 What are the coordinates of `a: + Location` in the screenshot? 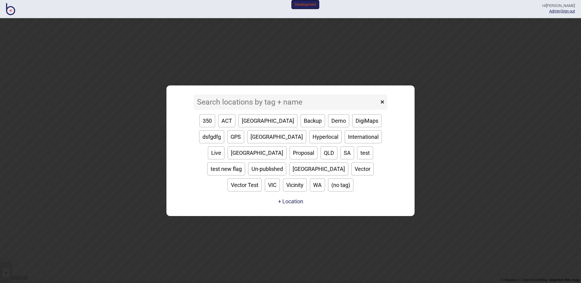 It's located at (290, 201).